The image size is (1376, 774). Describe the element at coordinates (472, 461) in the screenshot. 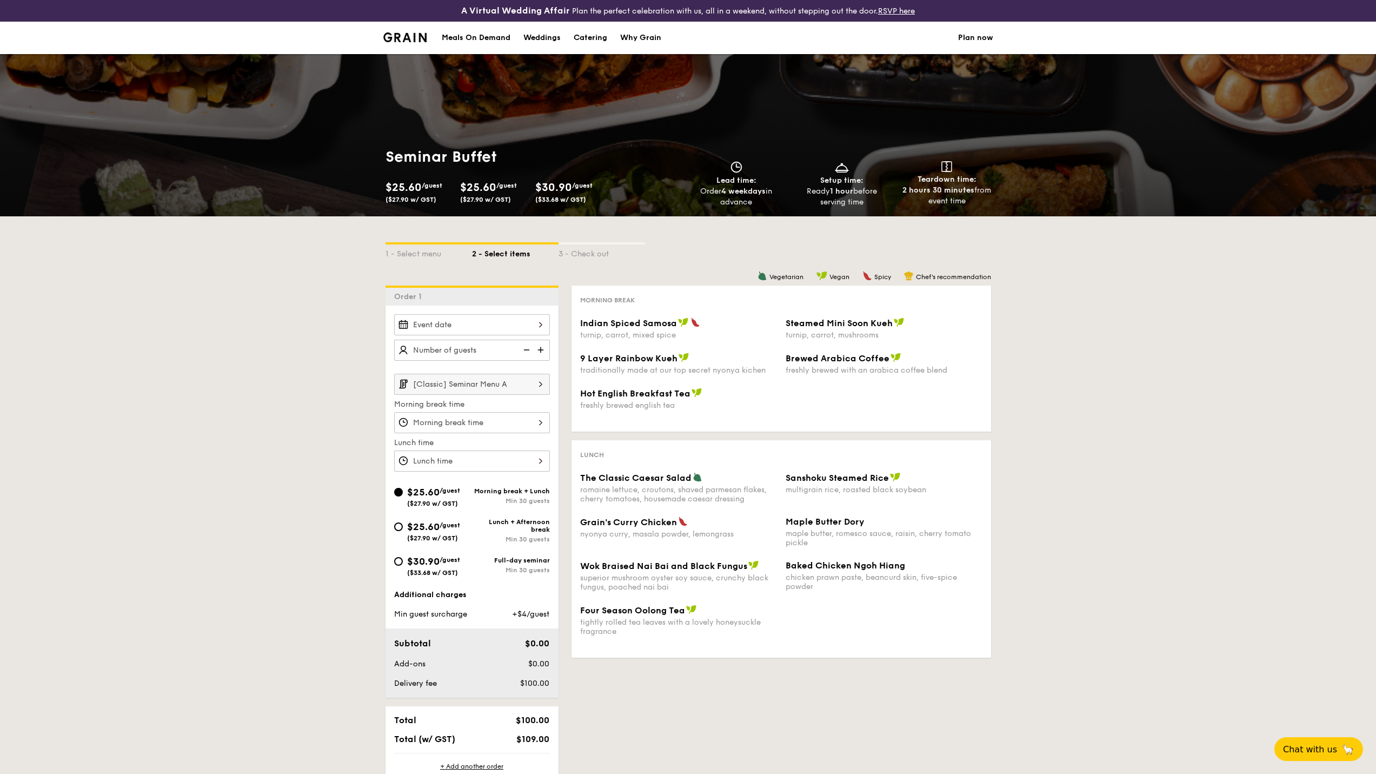

I see `input: Lunch time` at that location.